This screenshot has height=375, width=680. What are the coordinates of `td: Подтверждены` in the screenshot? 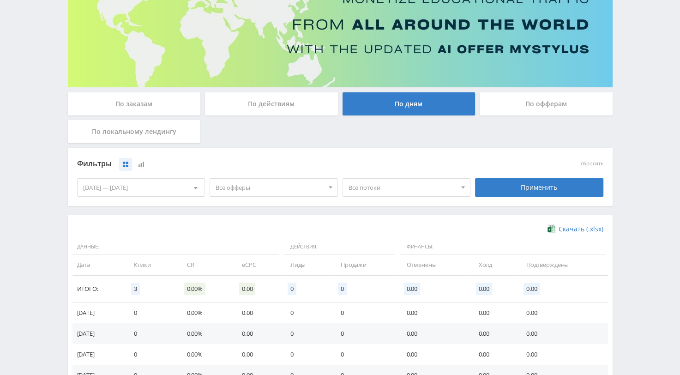 It's located at (562, 264).